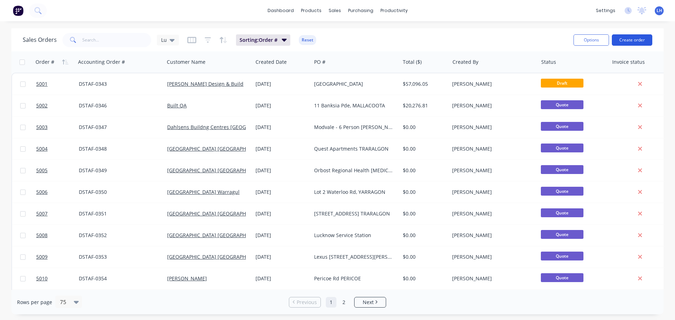 The width and height of the screenshot is (675, 320). I want to click on input: Search..., so click(117, 40).